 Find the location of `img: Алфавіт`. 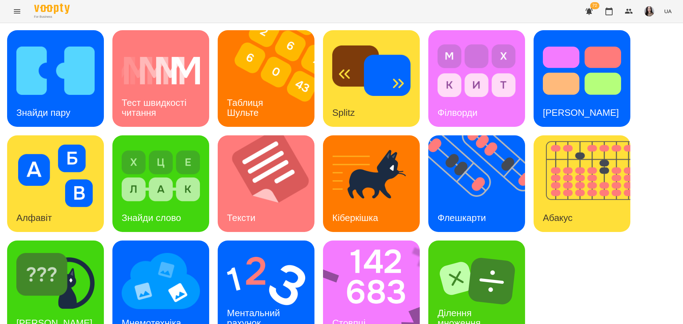

img: Алфавіт is located at coordinates (55, 176).